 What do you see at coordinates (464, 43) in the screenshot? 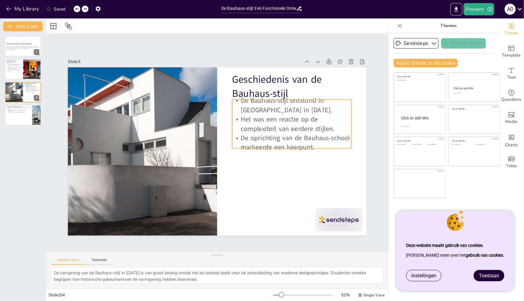
I see `button: Create theme` at bounding box center [464, 43].